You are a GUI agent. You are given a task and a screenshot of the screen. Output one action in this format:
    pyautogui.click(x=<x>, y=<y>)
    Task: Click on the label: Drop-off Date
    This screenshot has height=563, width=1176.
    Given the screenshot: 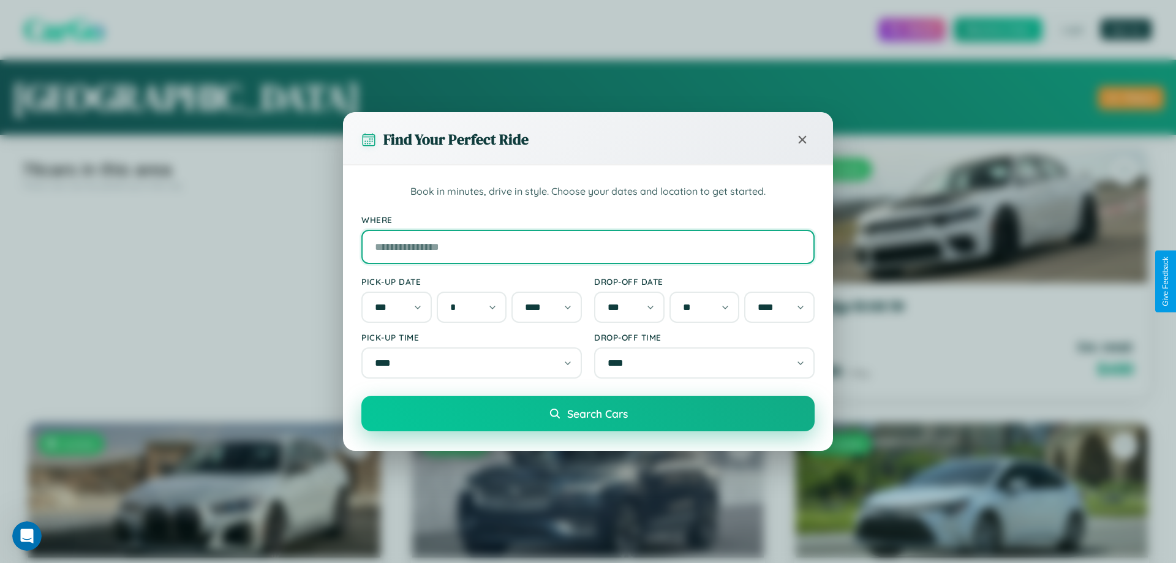 What is the action you would take?
    pyautogui.click(x=704, y=281)
    